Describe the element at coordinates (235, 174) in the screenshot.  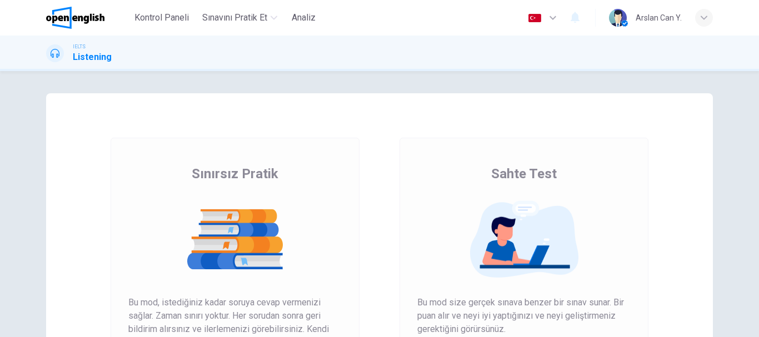
I see `span: Sınırsız Pratik` at that location.